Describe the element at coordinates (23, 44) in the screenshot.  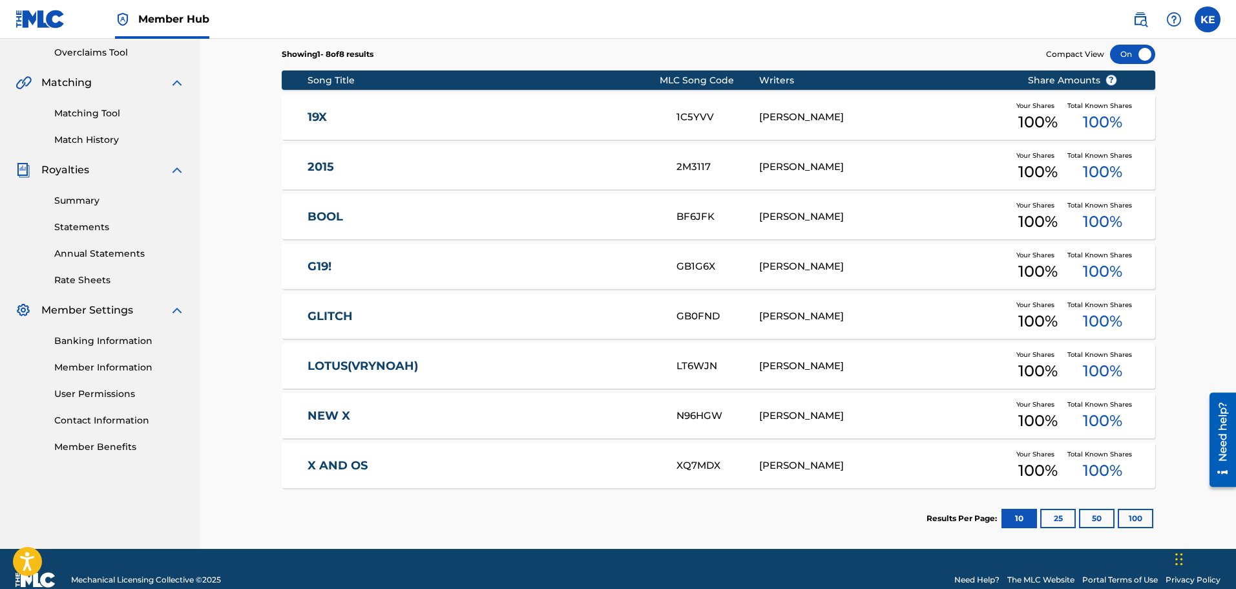
I see `div: Need help?` at that location.